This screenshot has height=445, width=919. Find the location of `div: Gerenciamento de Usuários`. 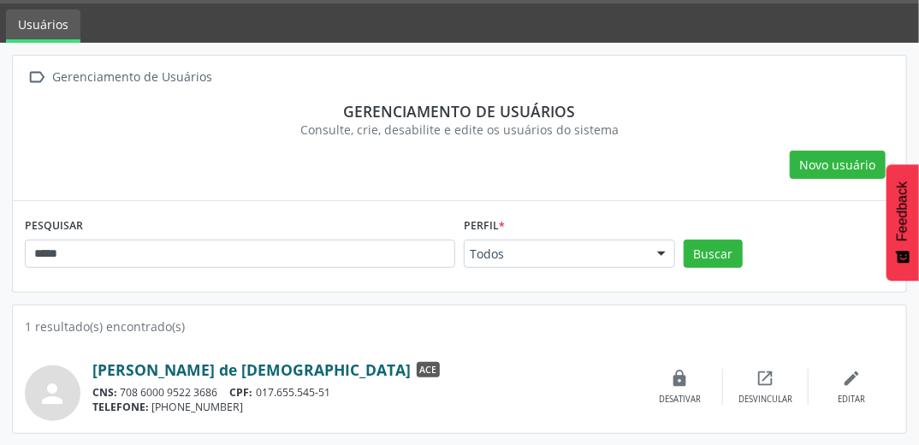

div: Gerenciamento de Usuários is located at coordinates (133, 77).